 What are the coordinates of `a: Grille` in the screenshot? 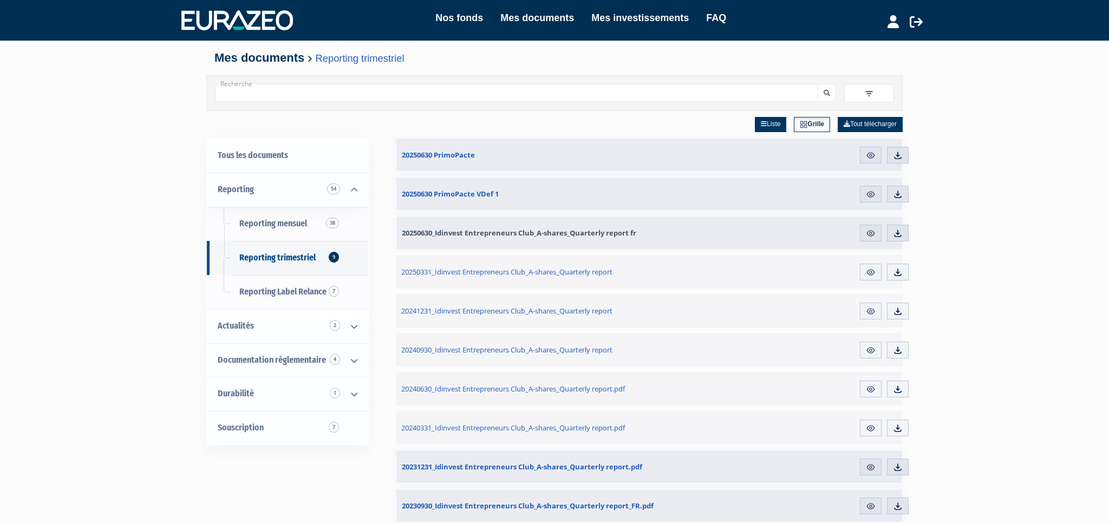 It's located at (812, 125).